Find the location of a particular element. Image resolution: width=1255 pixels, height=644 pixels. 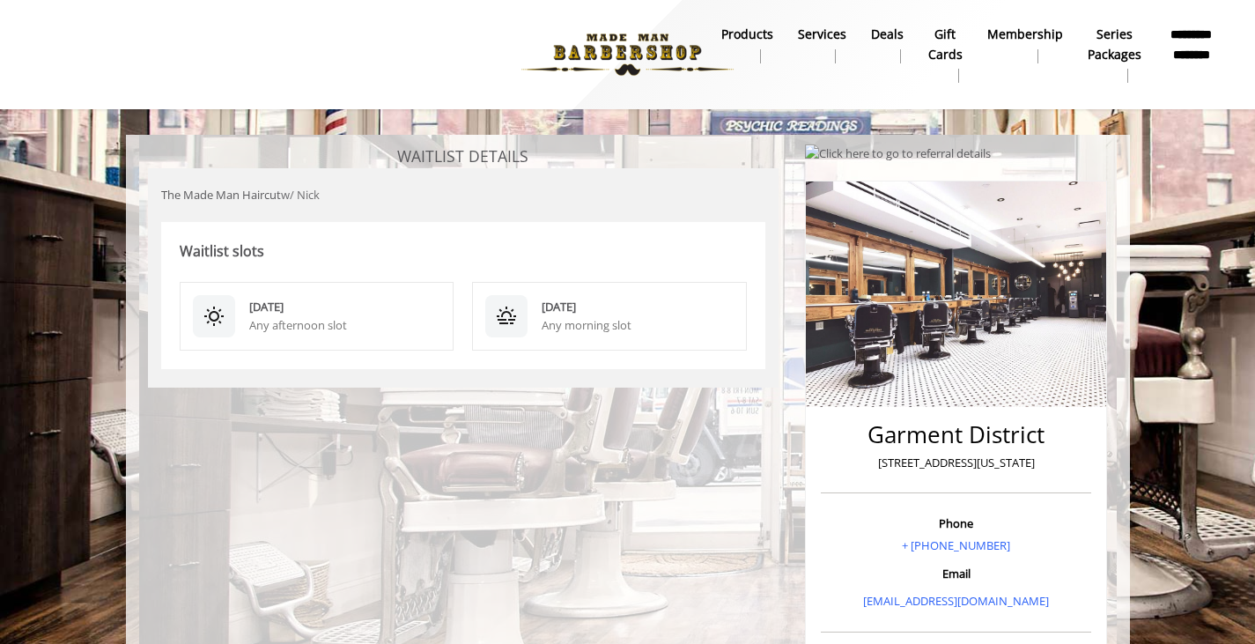

div: Any afternoon slot is located at coordinates (345, 325).